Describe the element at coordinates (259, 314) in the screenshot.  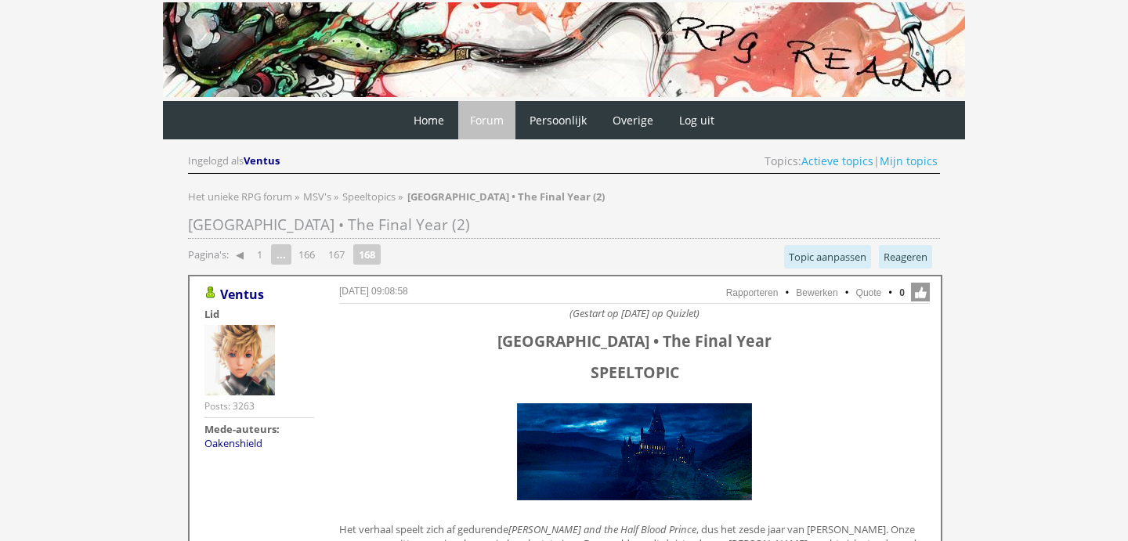
I see `div: Lid` at that location.